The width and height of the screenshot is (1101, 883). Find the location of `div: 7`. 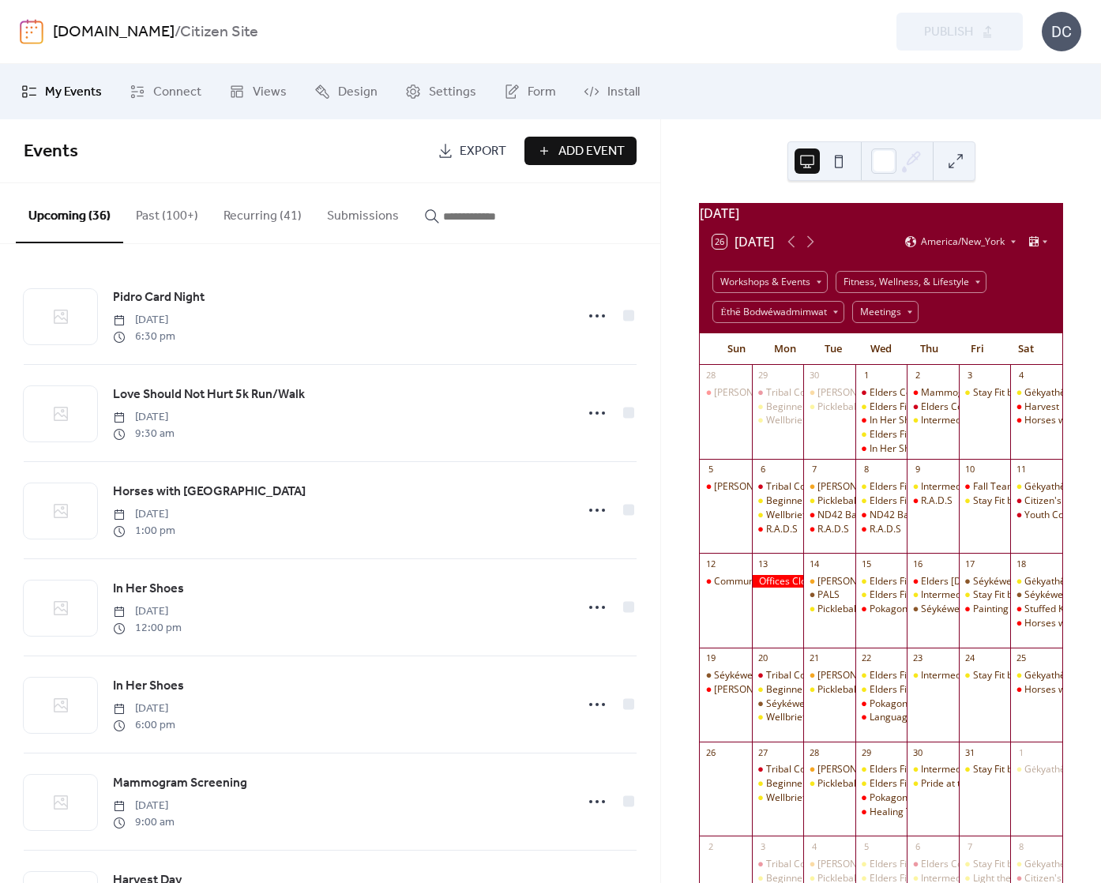

div: 7 is located at coordinates (814, 469).